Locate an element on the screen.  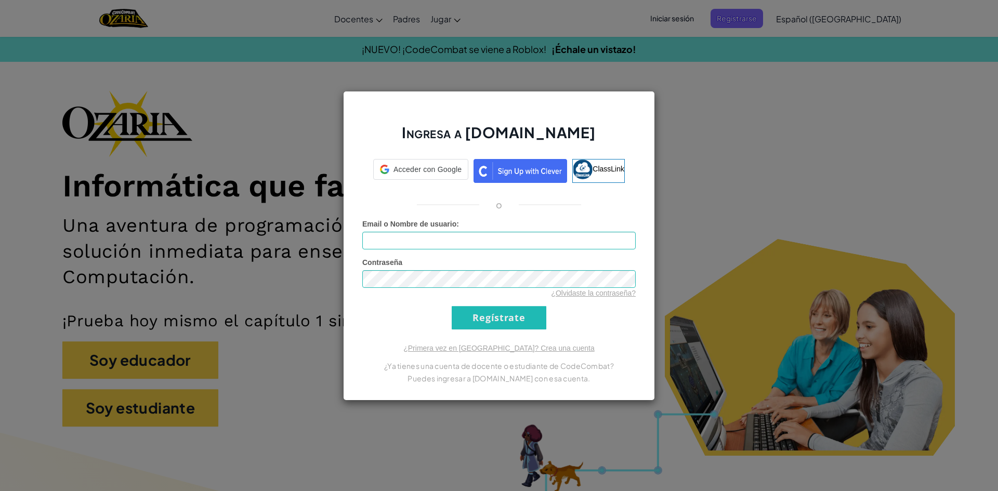
a: ¿Olvidaste la contraseña? is located at coordinates (593, 293).